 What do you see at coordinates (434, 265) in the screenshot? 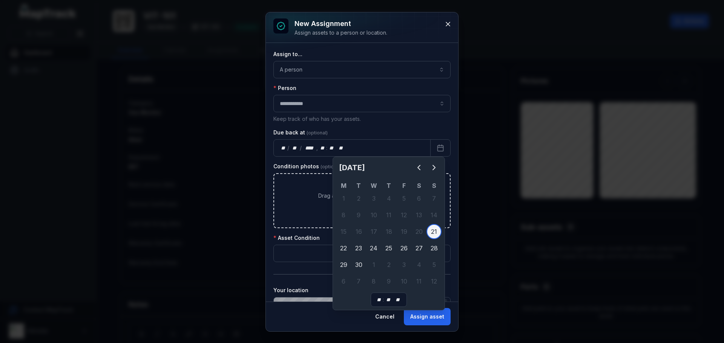
I see `div: Sunday 5 October 2025` at bounding box center [434, 265].